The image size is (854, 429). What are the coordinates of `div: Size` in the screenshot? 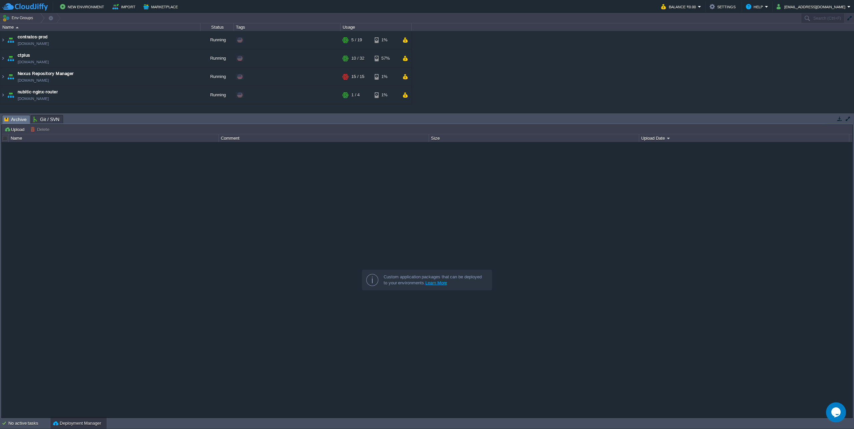 It's located at (534, 138).